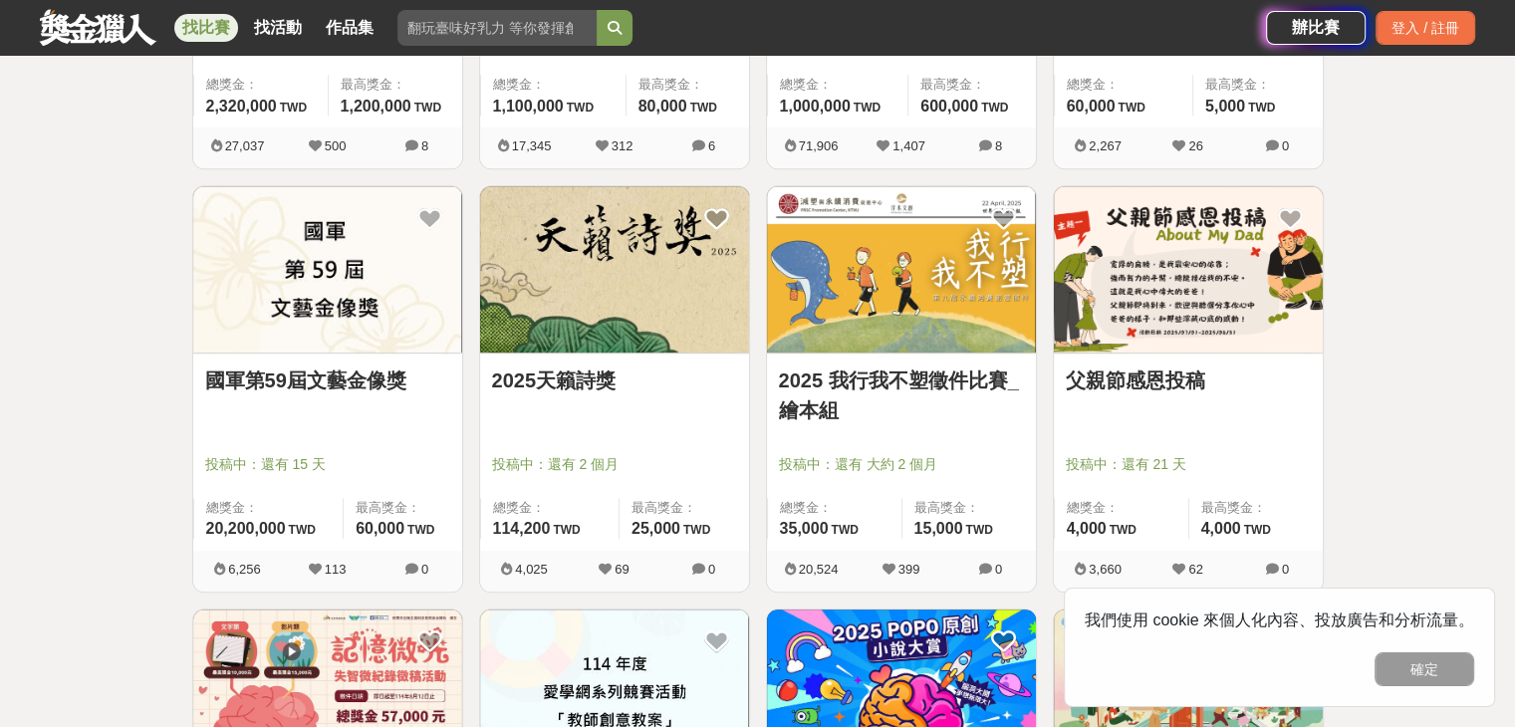 This screenshot has height=727, width=1515. Describe the element at coordinates (336, 145) in the screenshot. I see `span: 500` at that location.